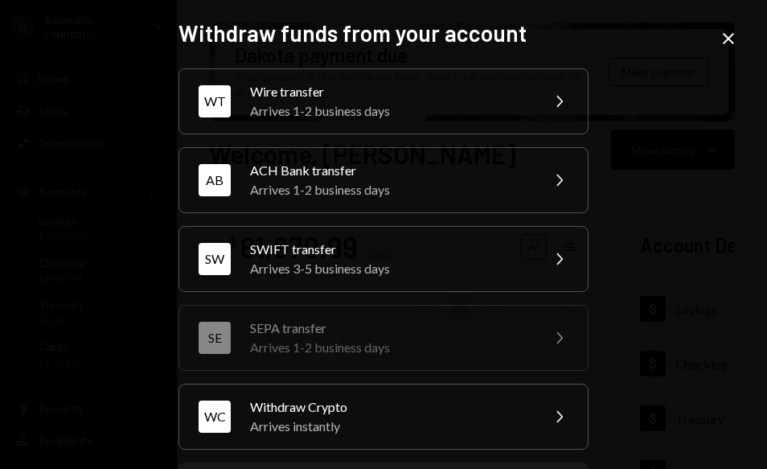 Image resolution: width=767 pixels, height=469 pixels. Describe the element at coordinates (215, 416) in the screenshot. I see `div: WC` at that location.